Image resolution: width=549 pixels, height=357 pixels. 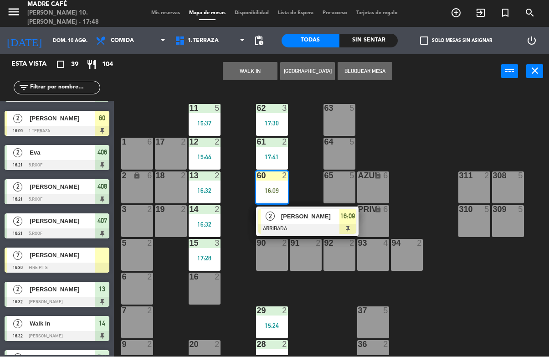 I want to click on div: 17:28, so click(x=205, y=258).